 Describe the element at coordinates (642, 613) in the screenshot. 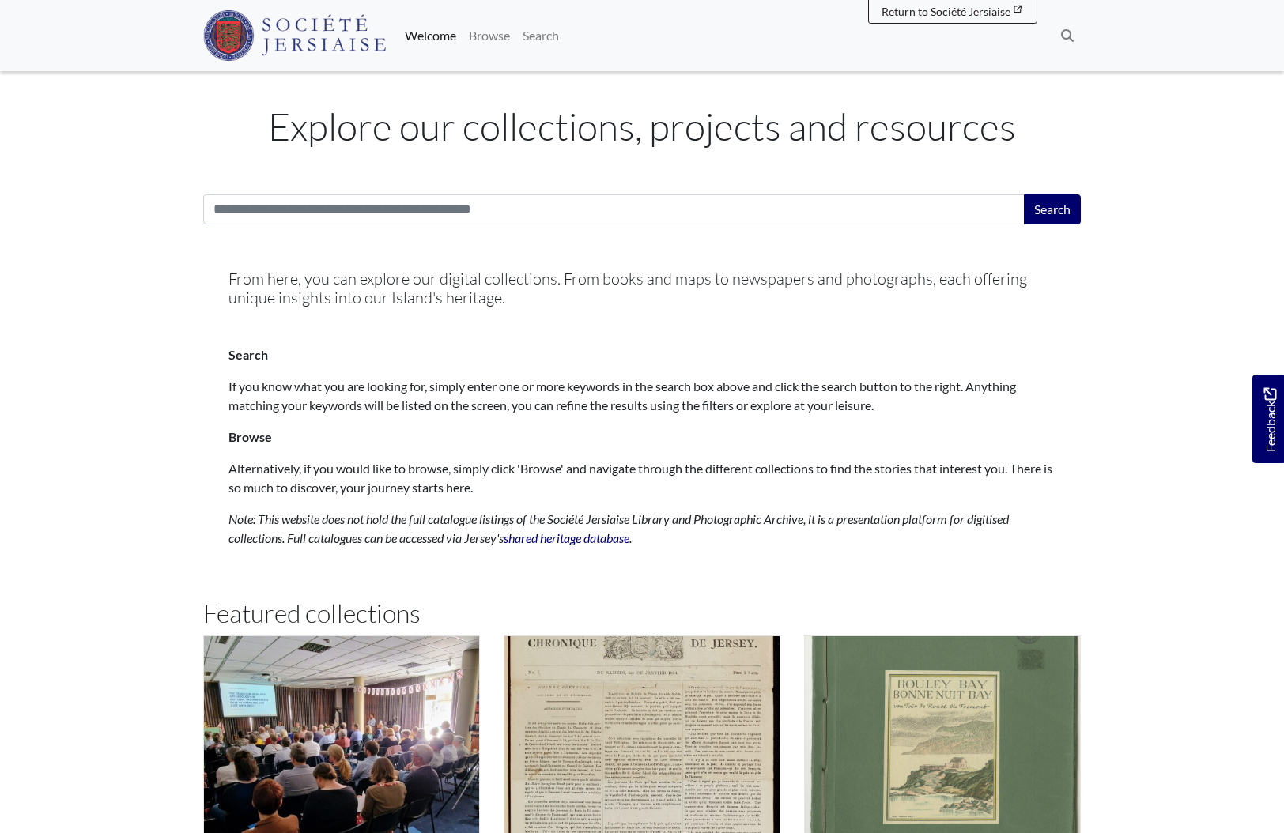

I see `h2: Featured collections` at that location.